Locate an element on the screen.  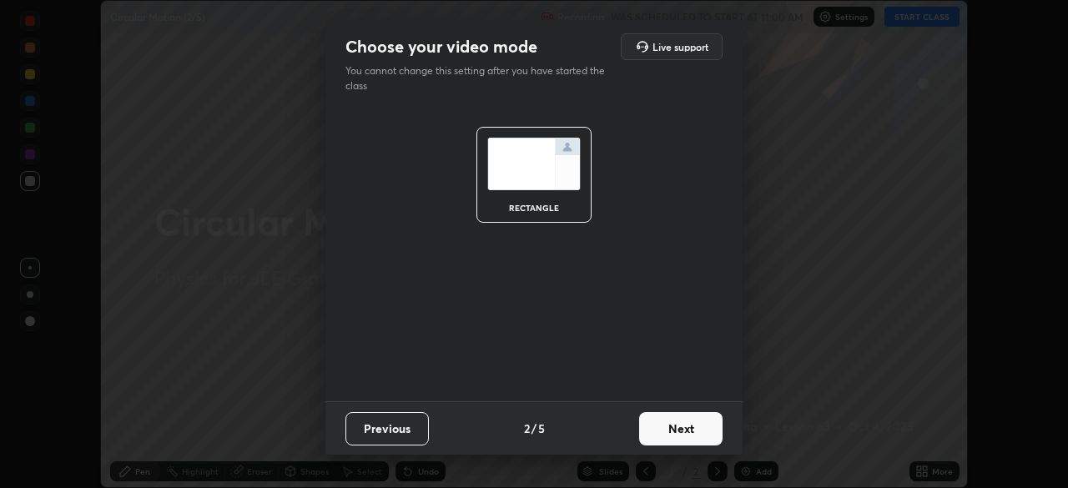
h4: 2 is located at coordinates (526, 428).